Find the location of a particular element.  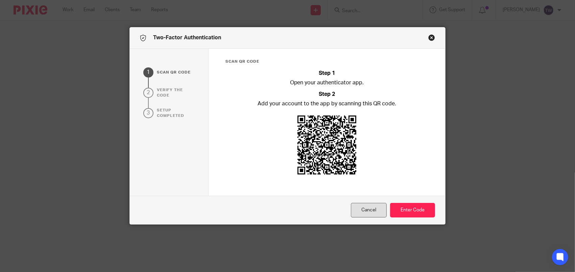

h2: Step 2 is located at coordinates (327, 94).